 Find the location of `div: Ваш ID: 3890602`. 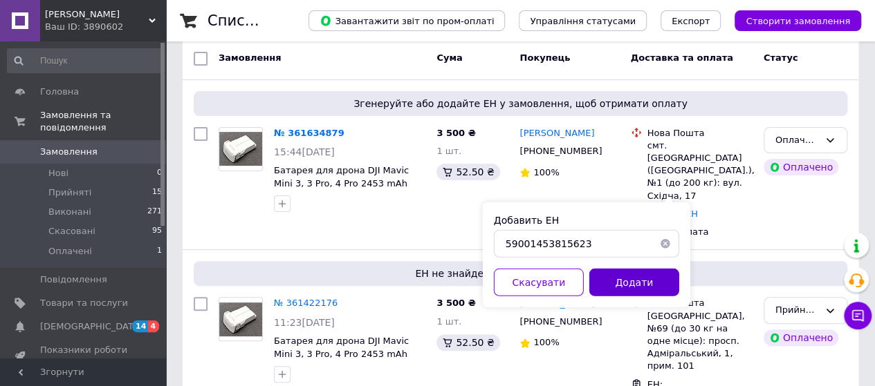

div: Ваш ID: 3890602 is located at coordinates (105, 27).